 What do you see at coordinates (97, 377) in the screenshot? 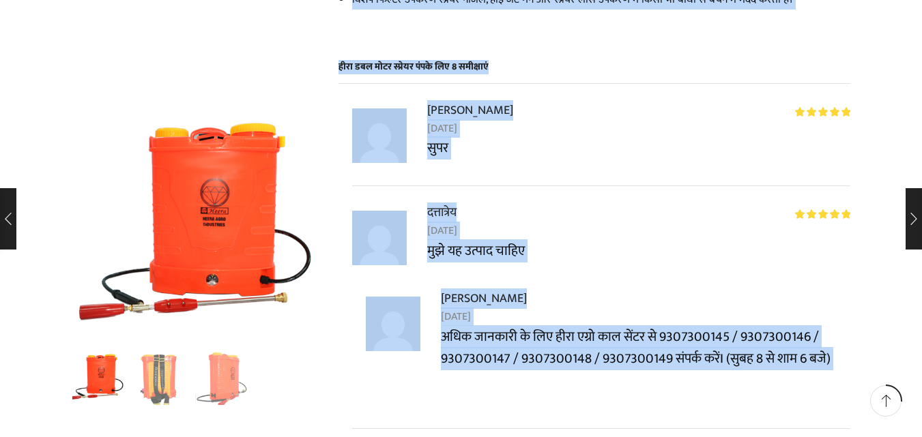
I see `a: डबल मोटर स्प्रे पंप` at bounding box center [97, 377].